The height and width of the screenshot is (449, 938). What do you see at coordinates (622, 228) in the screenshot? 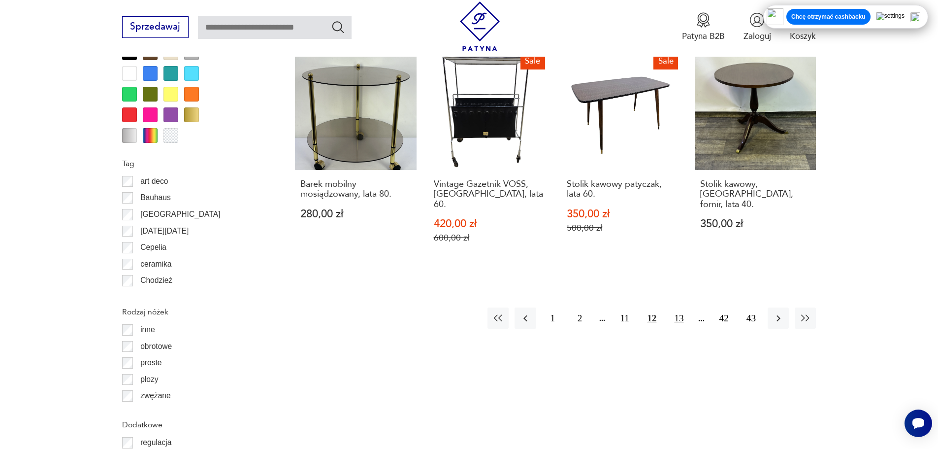
I see `p: 500,00 zł` at bounding box center [622, 228].